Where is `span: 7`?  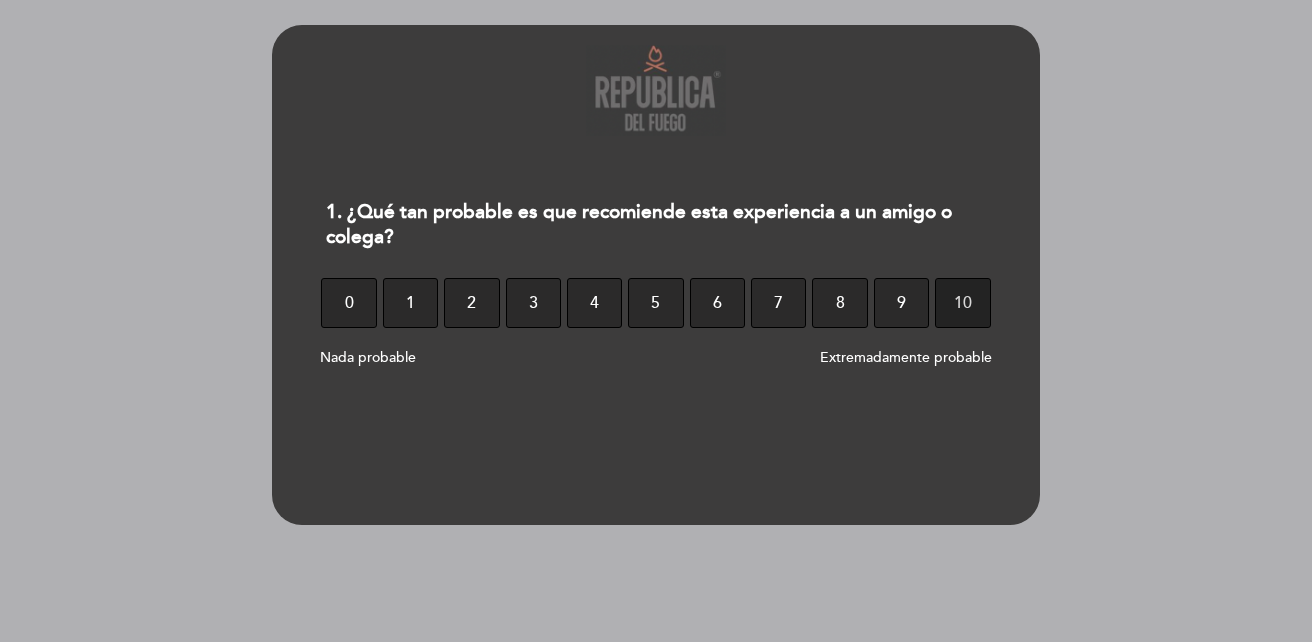 span: 7 is located at coordinates (778, 303).